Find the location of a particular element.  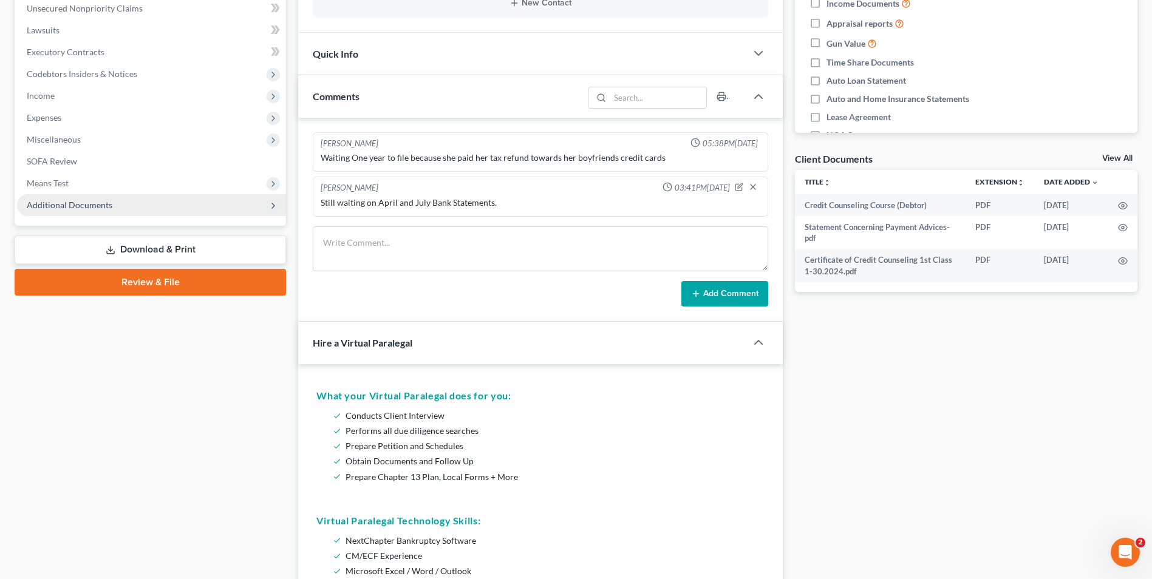

a: Titleunfold_more is located at coordinates (817, 181).